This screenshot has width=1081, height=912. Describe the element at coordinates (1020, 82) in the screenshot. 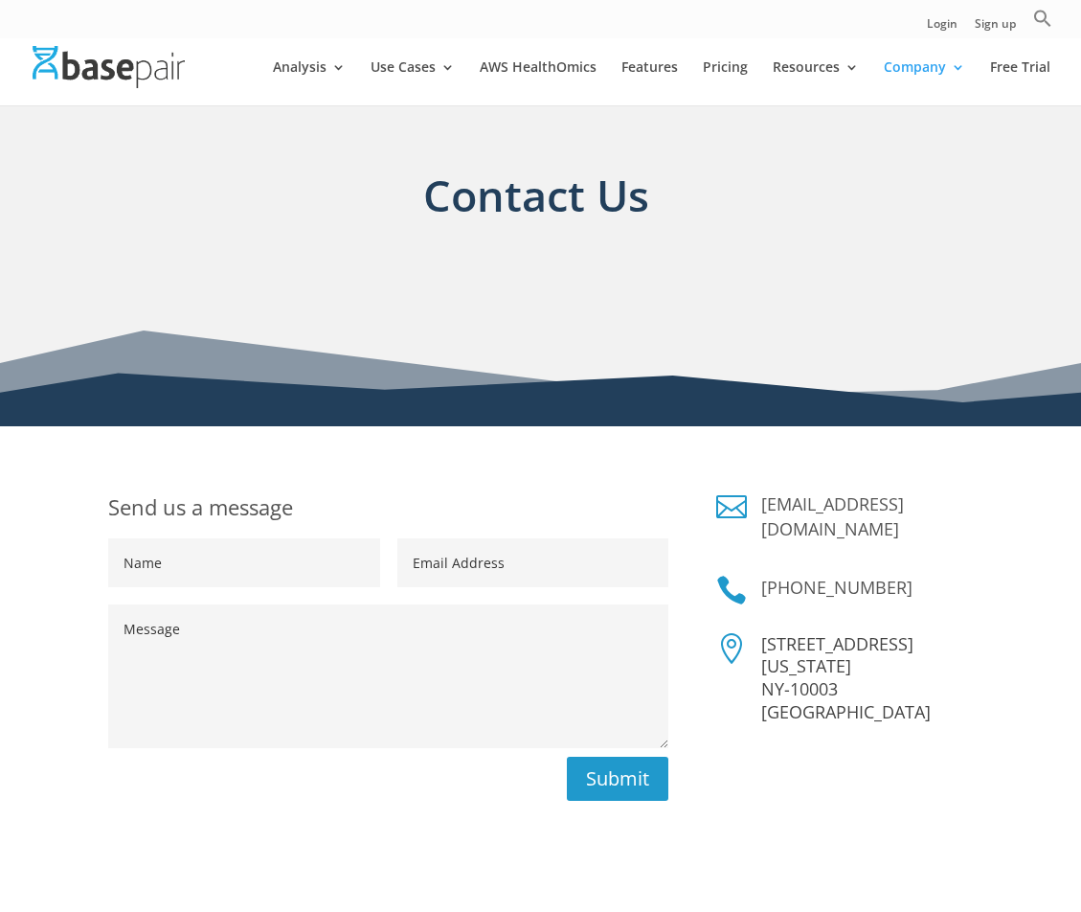

I see `a: Free Trial` at that location.